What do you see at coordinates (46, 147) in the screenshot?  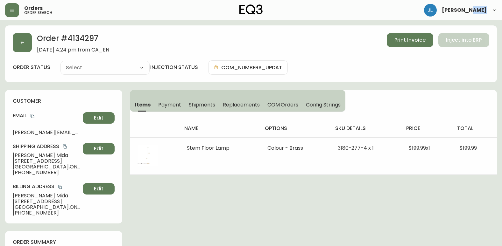 I see `h4: Shipping Address` at bounding box center [46, 147].